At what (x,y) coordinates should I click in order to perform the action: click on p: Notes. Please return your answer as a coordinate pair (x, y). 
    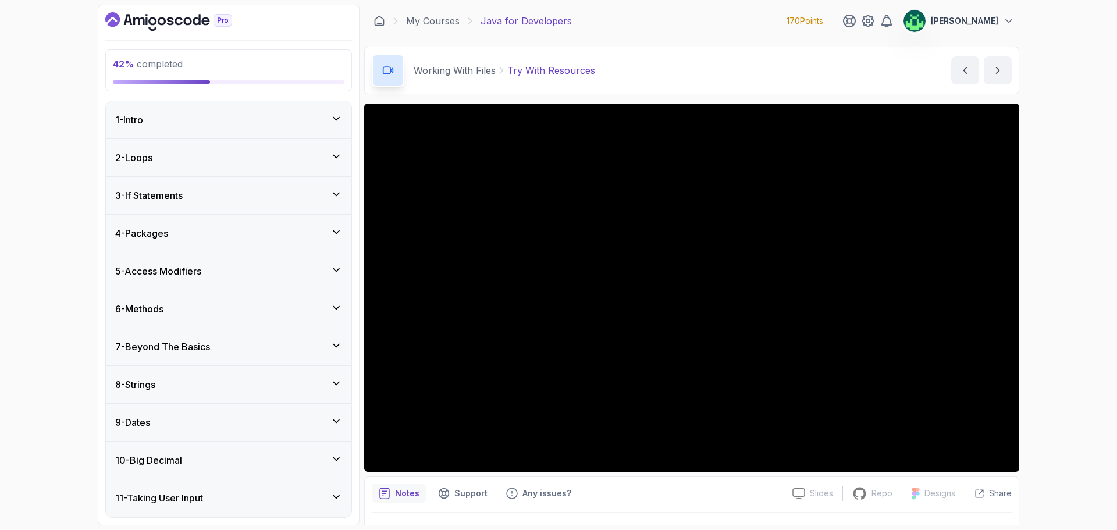
    Looking at the image, I should click on (407, 493).